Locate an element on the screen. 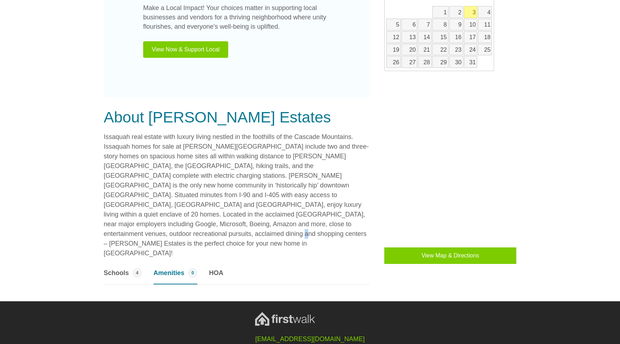  a: 3 is located at coordinates (471, 12).